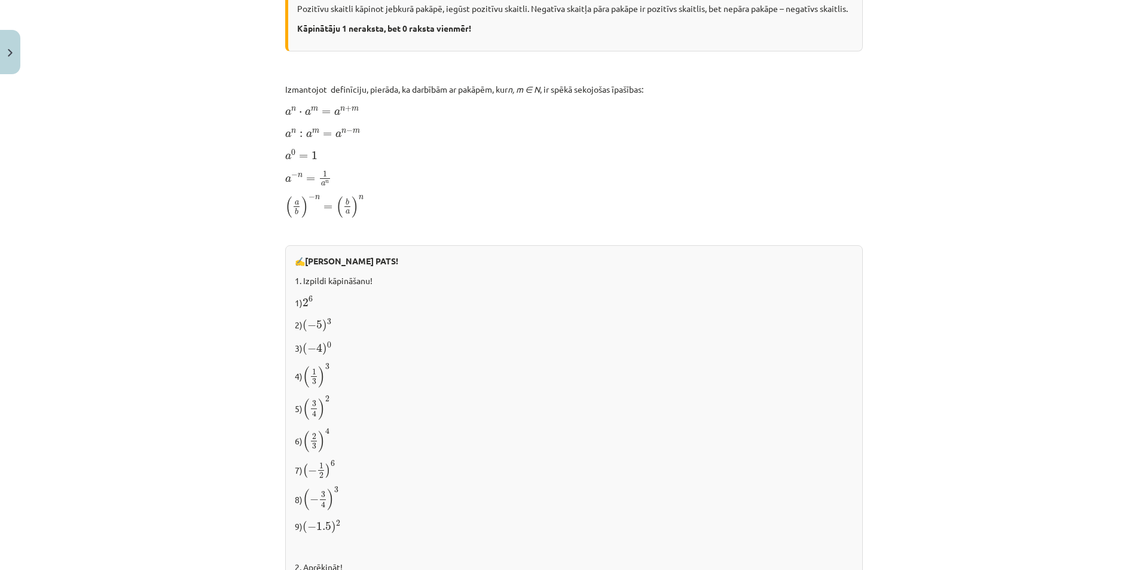  What do you see at coordinates (574, 469) in the screenshot?
I see `p: 7)` at bounding box center [574, 469].